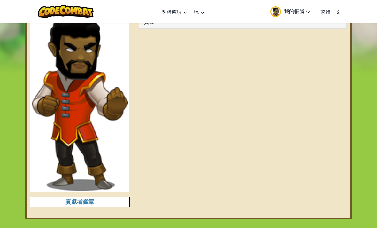 Image resolution: width=377 pixels, height=228 pixels. I want to click on a: 繁體中文, so click(331, 12).